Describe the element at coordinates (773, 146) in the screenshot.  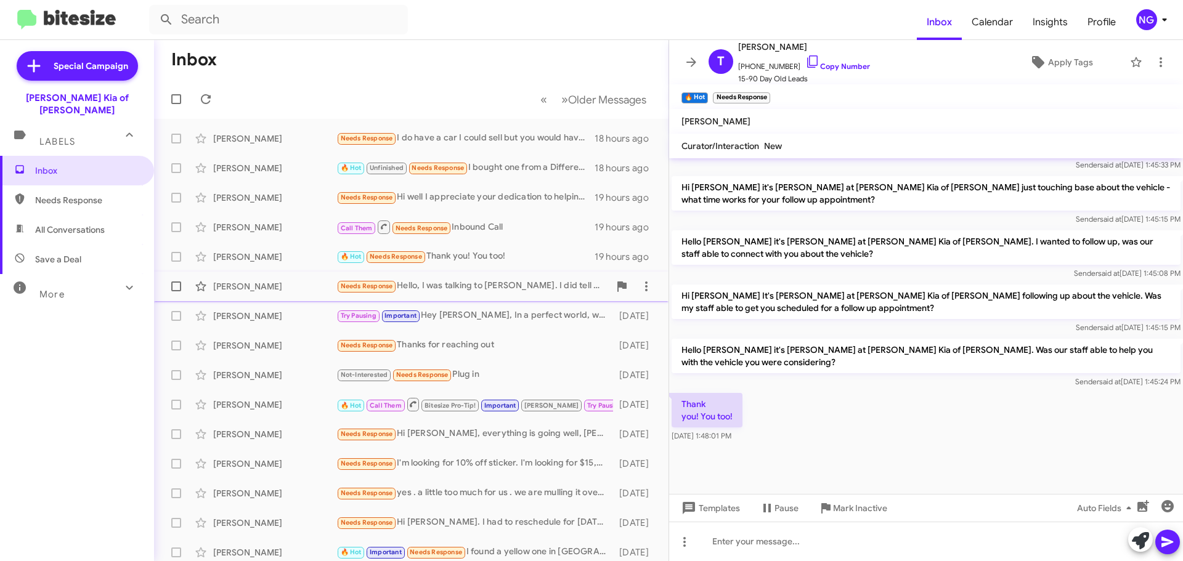
I see `span: New` at that location.